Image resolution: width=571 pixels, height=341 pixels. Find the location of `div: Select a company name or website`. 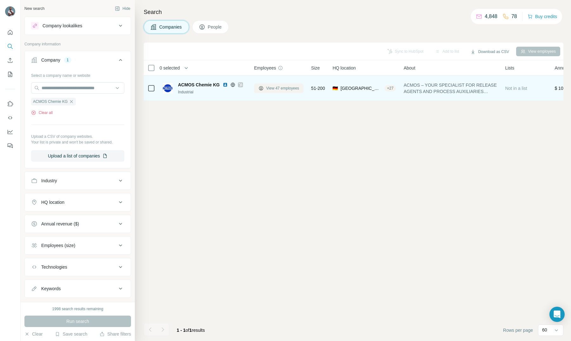

div: Select a company name or website is located at coordinates (78, 74).